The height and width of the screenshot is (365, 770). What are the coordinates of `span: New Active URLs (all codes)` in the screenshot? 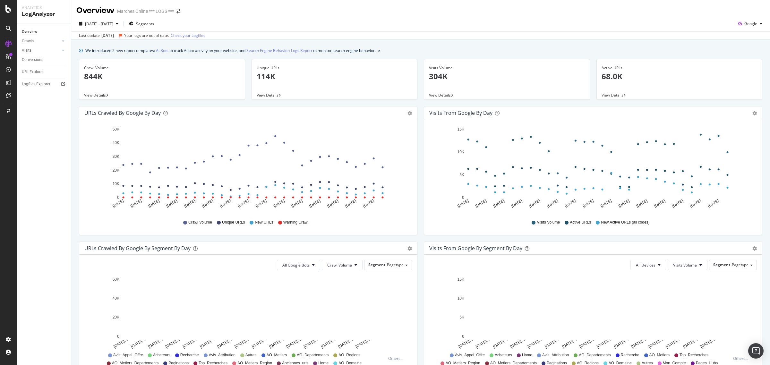 It's located at (625, 222).